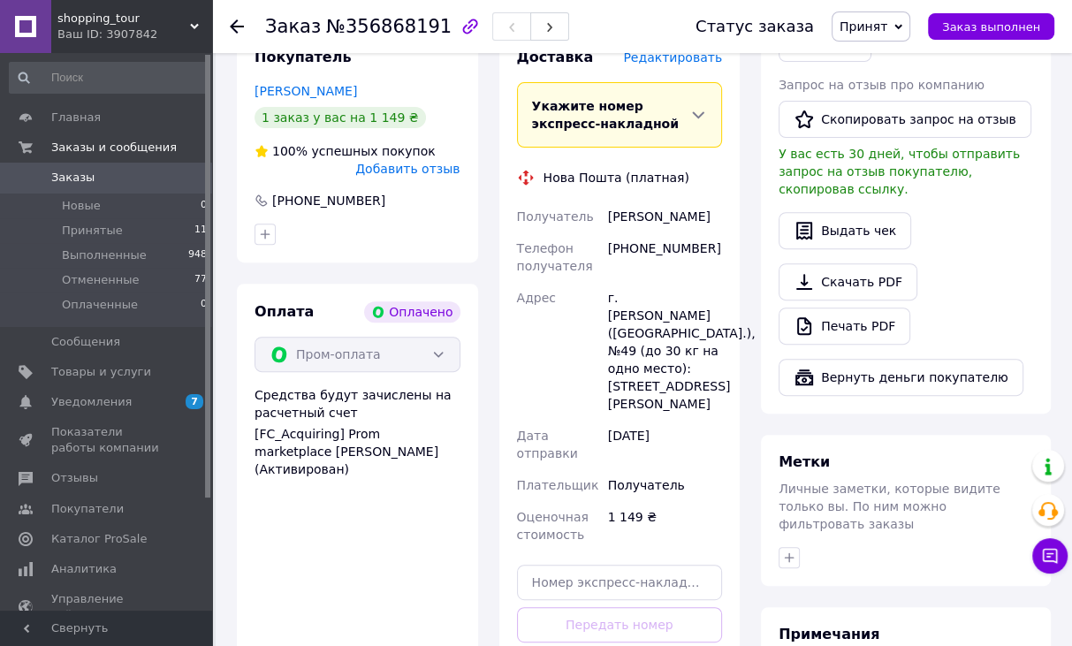  I want to click on button: Заказ выполнен, so click(991, 27).